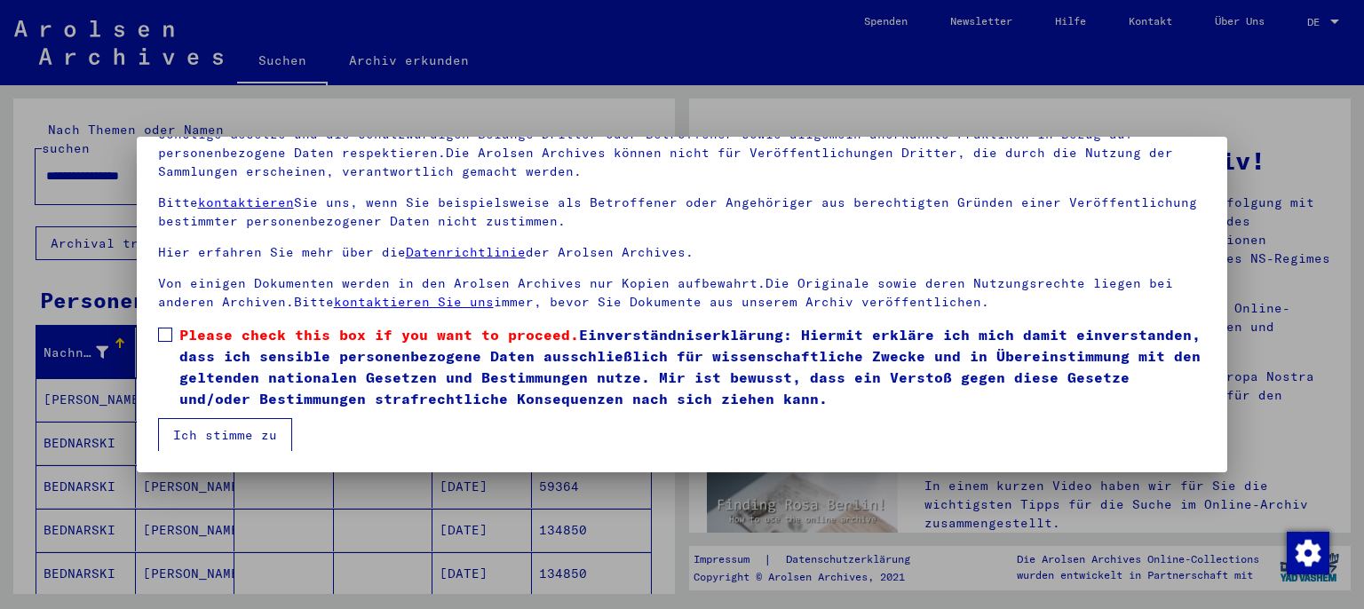 Image resolution: width=1364 pixels, height=609 pixels. What do you see at coordinates (1307, 552) in the screenshot?
I see `div: Zustimmung ändern` at bounding box center [1307, 552].